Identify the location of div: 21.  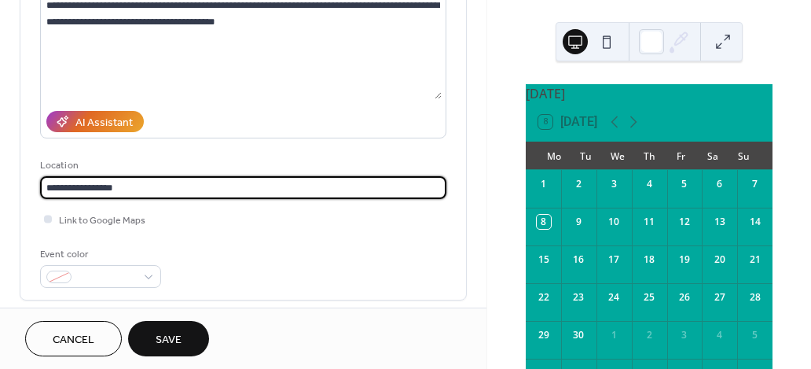
(755, 259).